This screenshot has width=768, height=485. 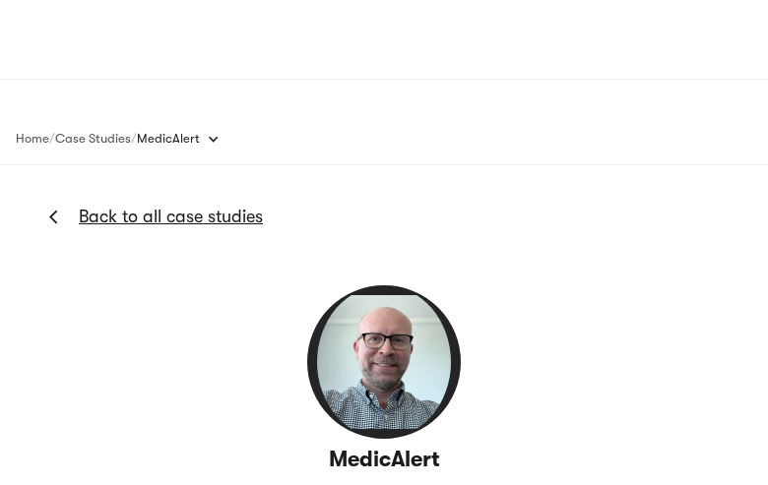 I want to click on div: Home, so click(x=32, y=139).